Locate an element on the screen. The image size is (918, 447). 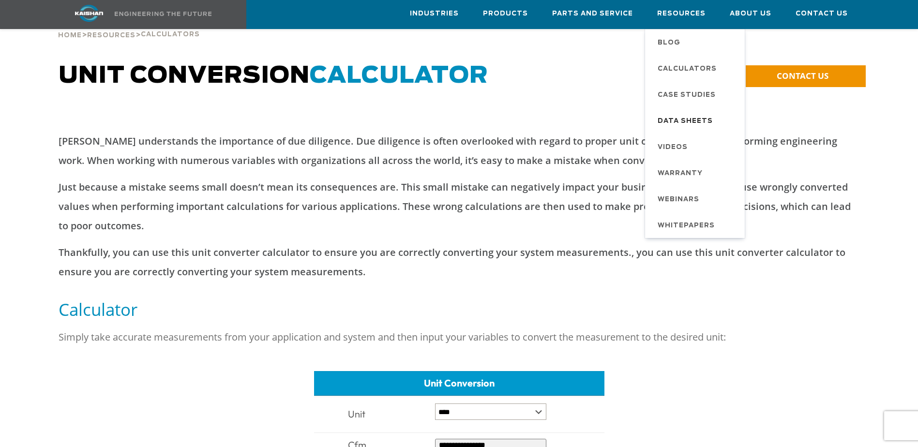
span: About Us is located at coordinates (750, 14).